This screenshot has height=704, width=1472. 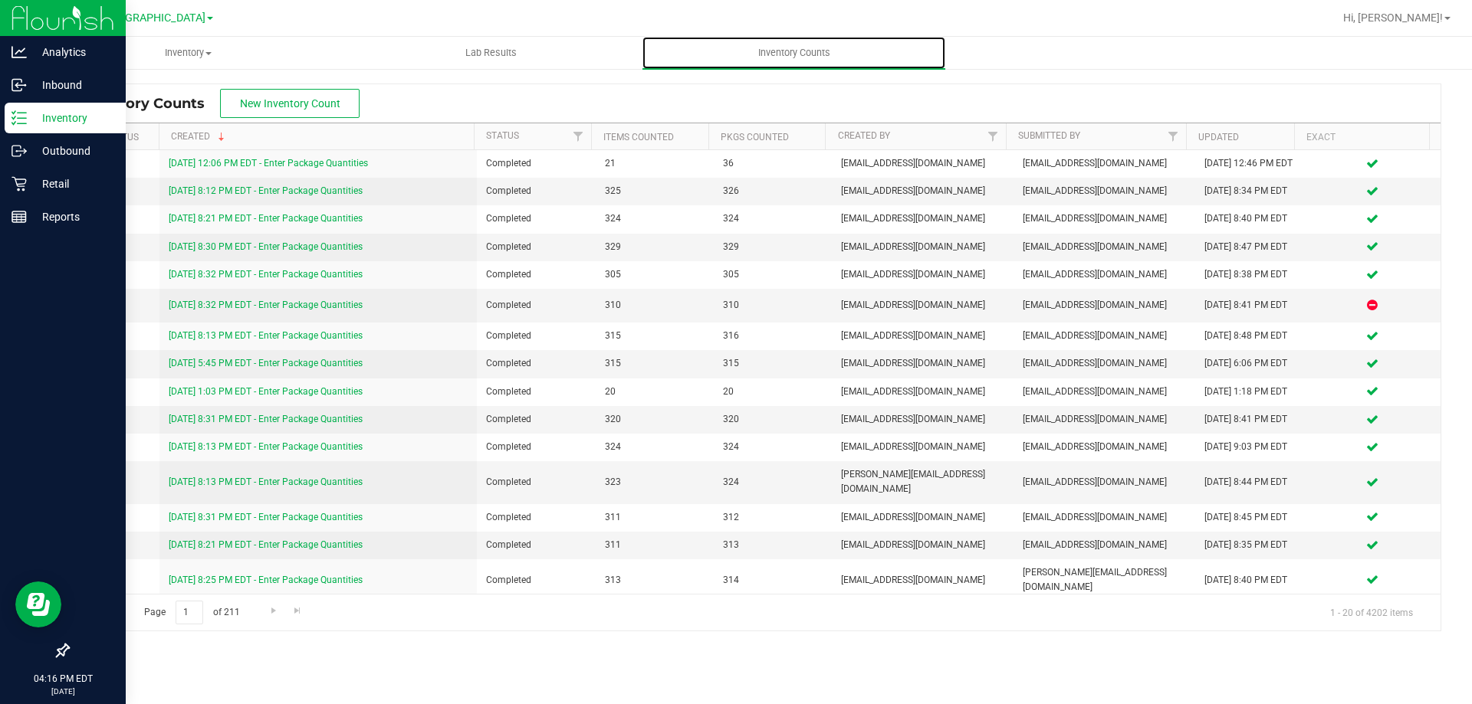 I want to click on a: Go to the last page, so click(x=297, y=611).